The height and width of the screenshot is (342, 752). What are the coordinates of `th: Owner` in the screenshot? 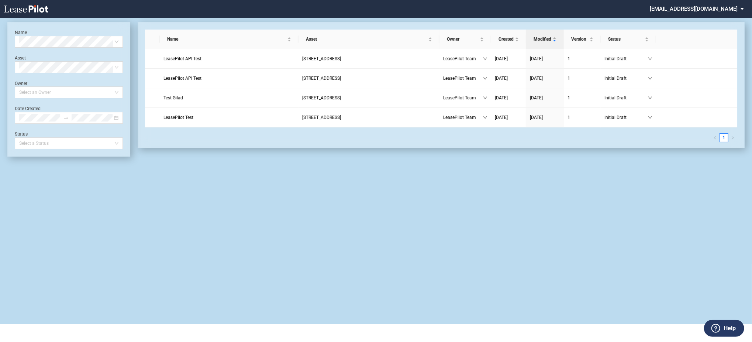 It's located at (465, 39).